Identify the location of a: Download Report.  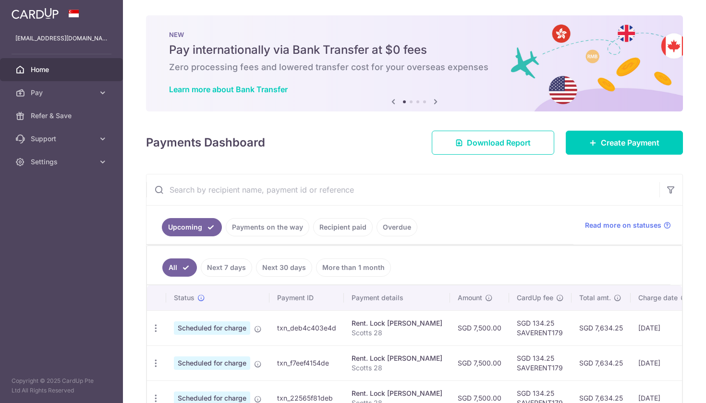
(493, 143).